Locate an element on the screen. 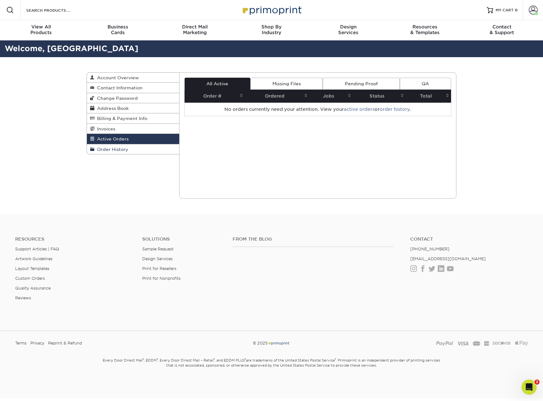  small: Every Door Direct Mail , EDDM , Every Door Direct Mail – Retail , and EDDM PLUS are trademarks of... is located at coordinates (271, 370).